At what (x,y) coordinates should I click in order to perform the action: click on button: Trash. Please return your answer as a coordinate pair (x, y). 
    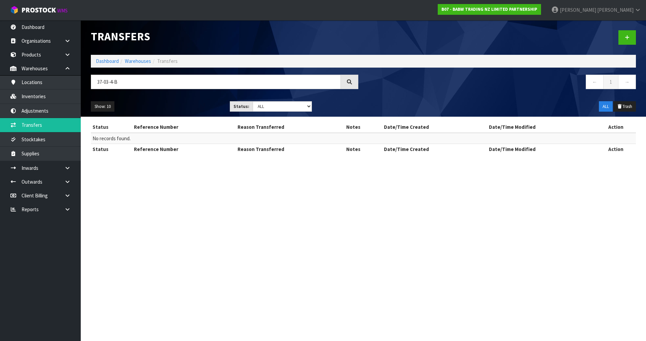
    Looking at the image, I should click on (624, 107).